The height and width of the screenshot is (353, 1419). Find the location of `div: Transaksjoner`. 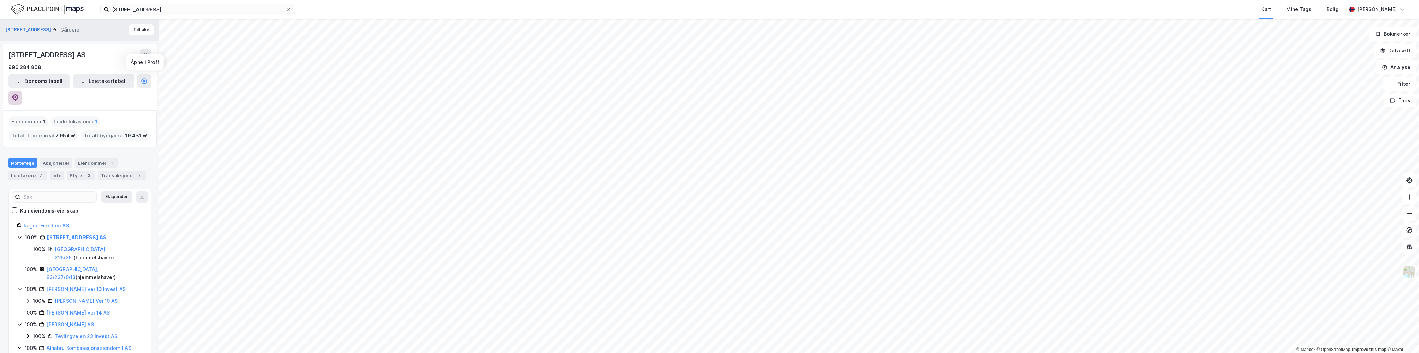

div: Transaksjoner is located at coordinates (122, 175).